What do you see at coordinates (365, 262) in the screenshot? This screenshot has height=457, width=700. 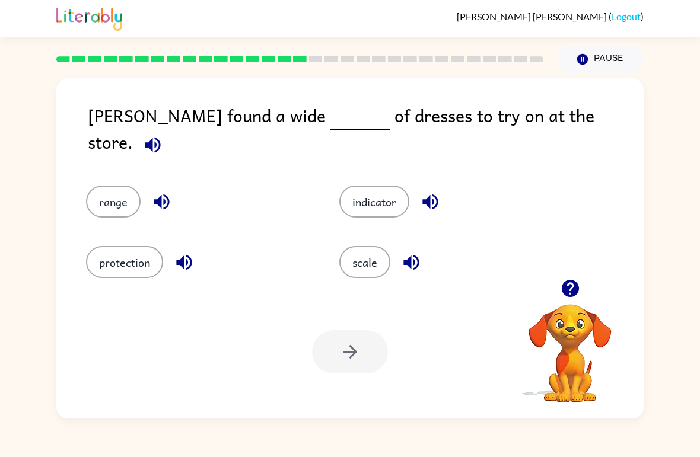 I see `button: scale` at bounding box center [365, 262].